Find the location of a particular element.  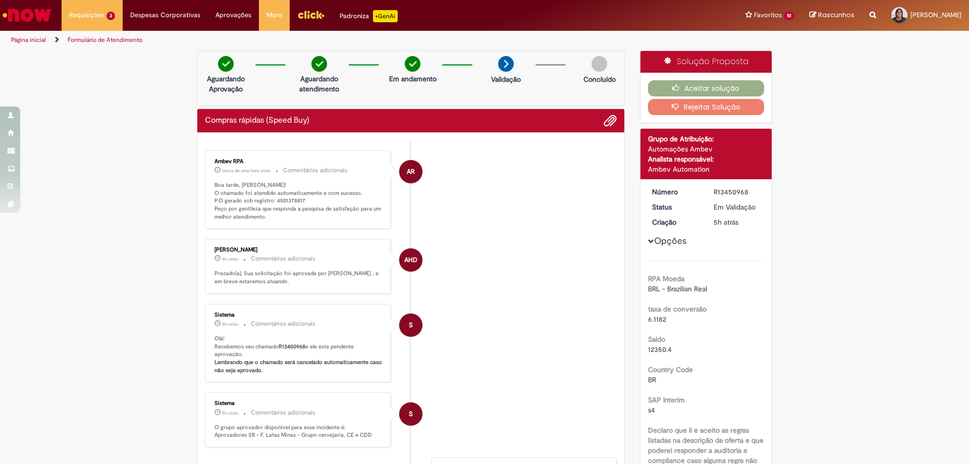

p: Concluído is located at coordinates (600, 79).